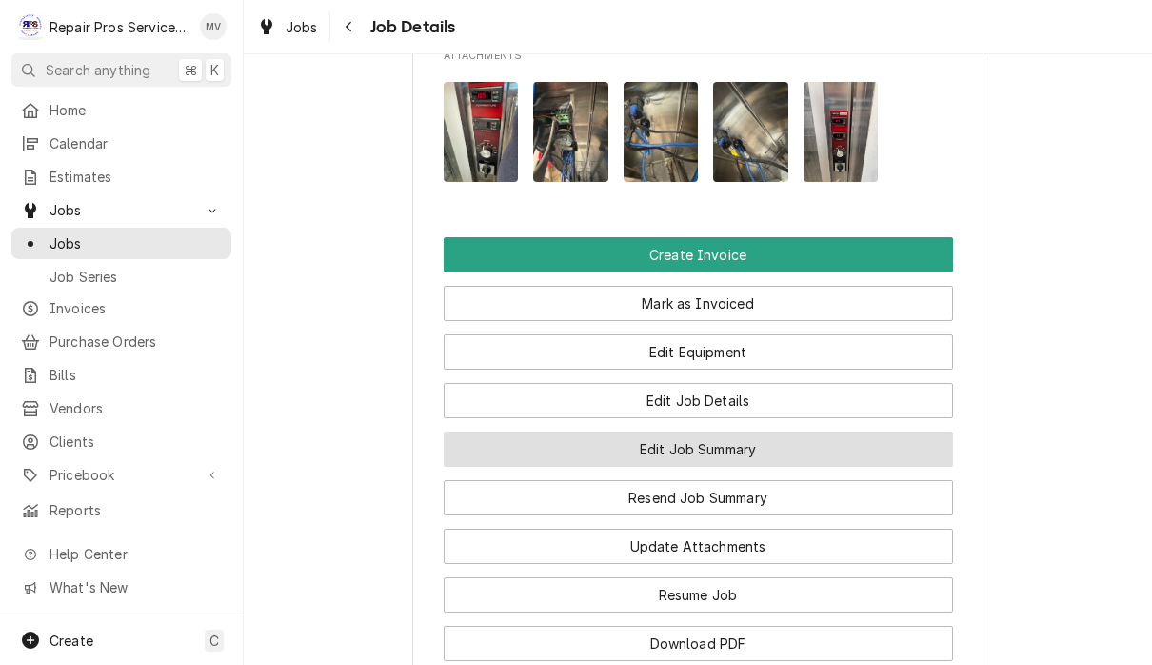 Image resolution: width=1152 pixels, height=665 pixels. Describe the element at coordinates (135, 176) in the screenshot. I see `span: Estimates` at that location.